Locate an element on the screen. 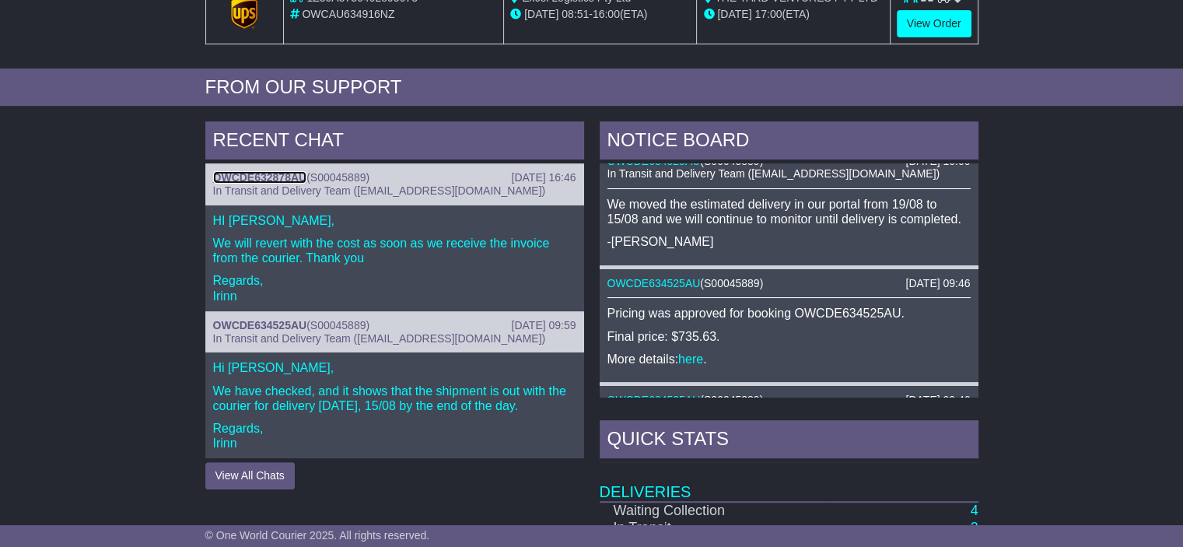 The width and height of the screenshot is (1183, 547). span: 16:00 is located at coordinates (606, 14).